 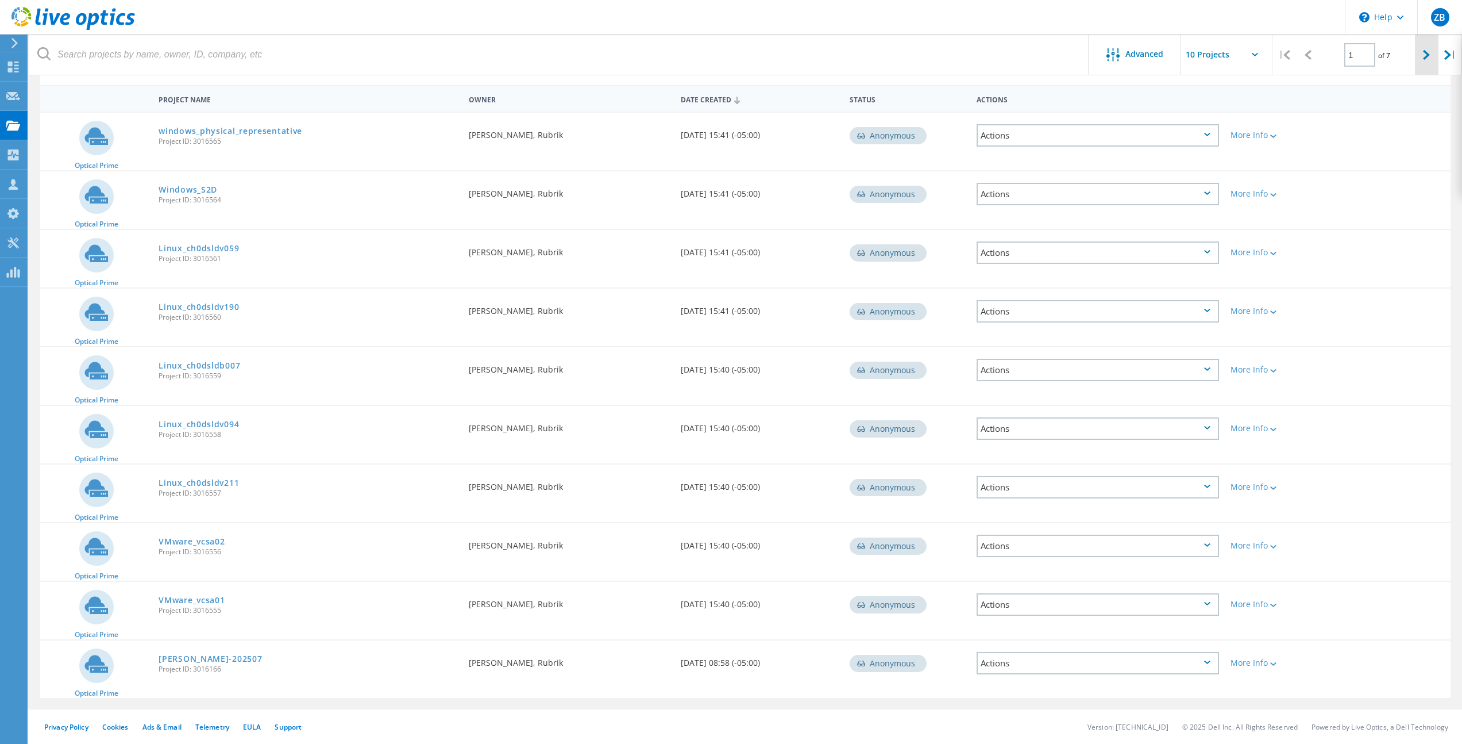 I want to click on a: Telemetry, so click(x=212, y=726).